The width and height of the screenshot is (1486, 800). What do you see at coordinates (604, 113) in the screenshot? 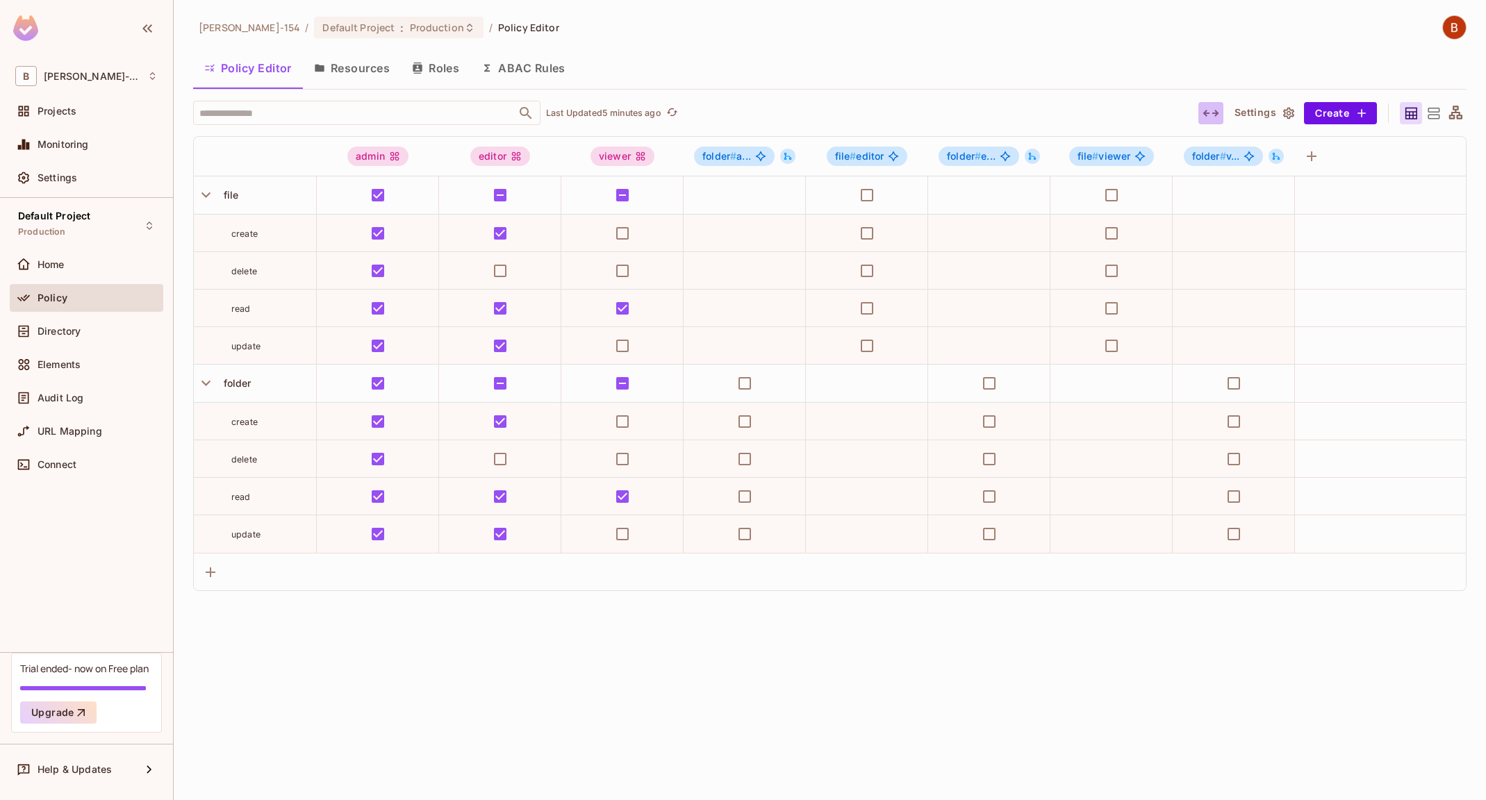
I see `p: Last Updated 5 minutes ago` at bounding box center [604, 113].